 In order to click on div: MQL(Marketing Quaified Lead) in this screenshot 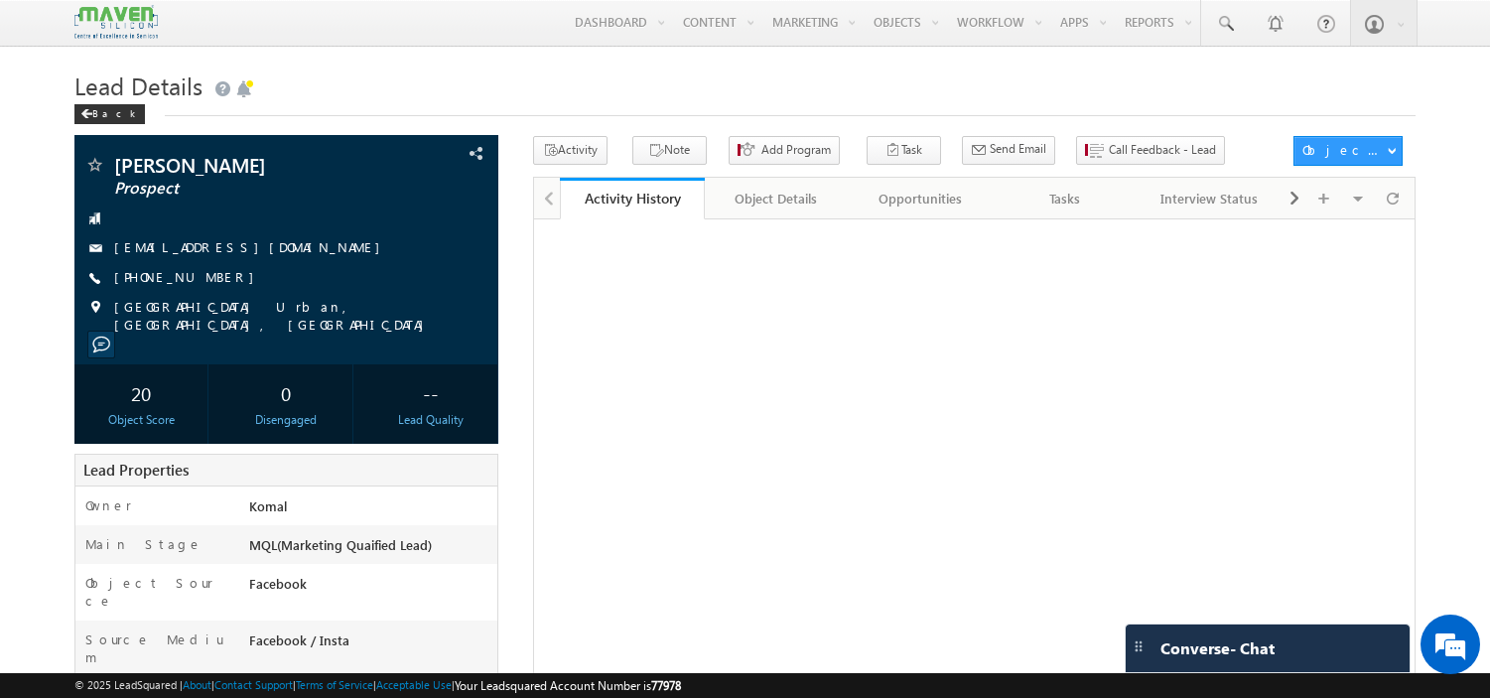, I will do `click(370, 549)`.